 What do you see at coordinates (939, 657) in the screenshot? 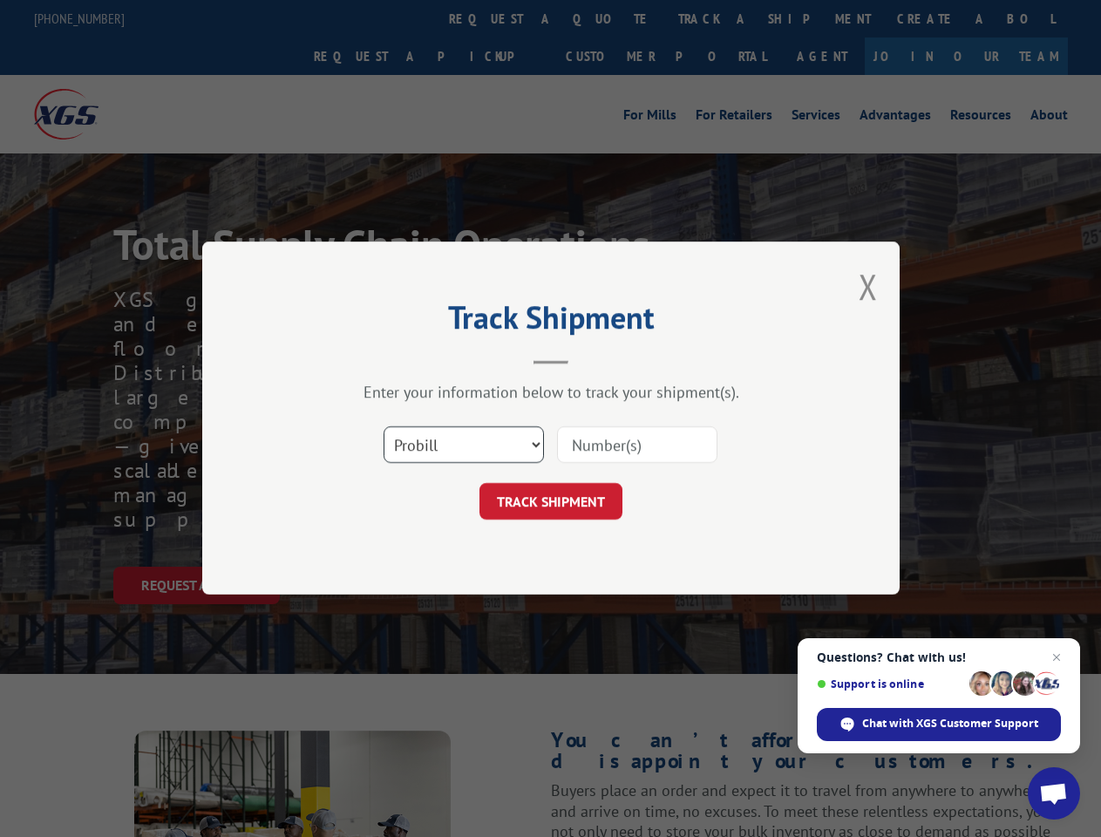
I see `span: Questions? Chat with us!` at bounding box center [939, 657].